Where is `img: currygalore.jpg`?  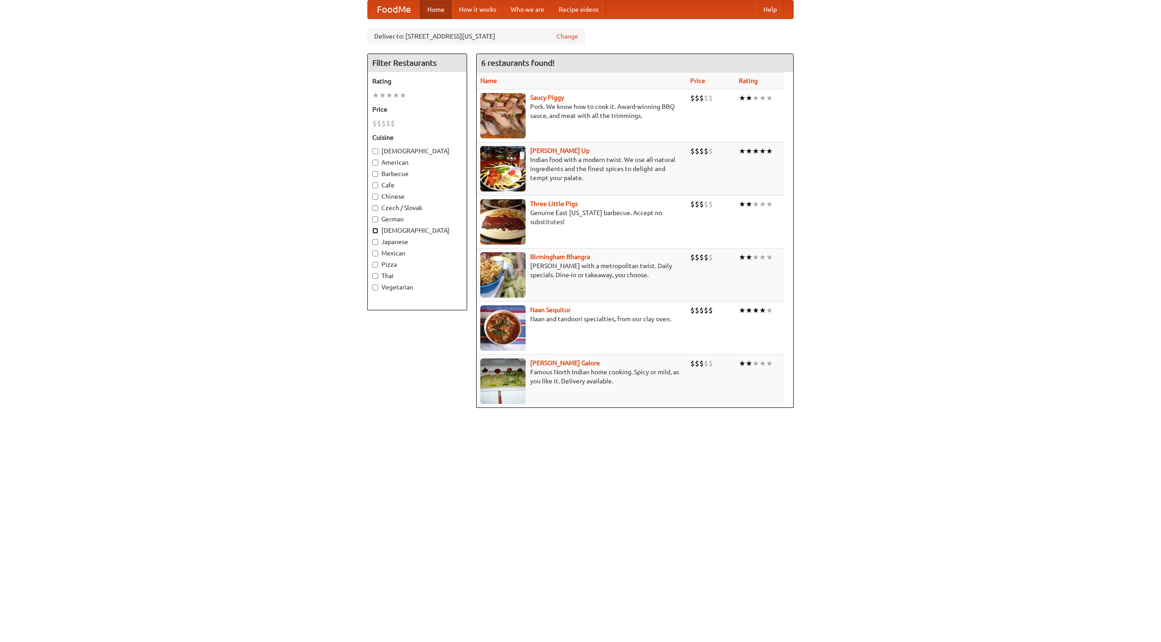
img: currygalore.jpg is located at coordinates (503, 381).